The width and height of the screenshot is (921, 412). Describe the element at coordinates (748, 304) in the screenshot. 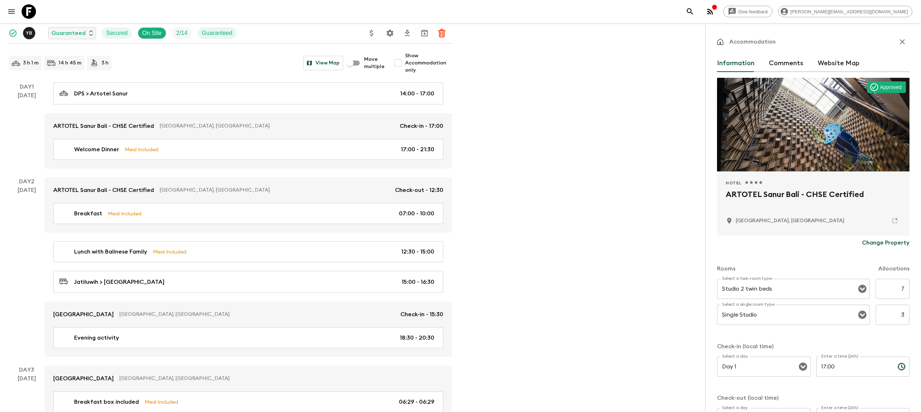

I see `label: Select a single room type` at that location.